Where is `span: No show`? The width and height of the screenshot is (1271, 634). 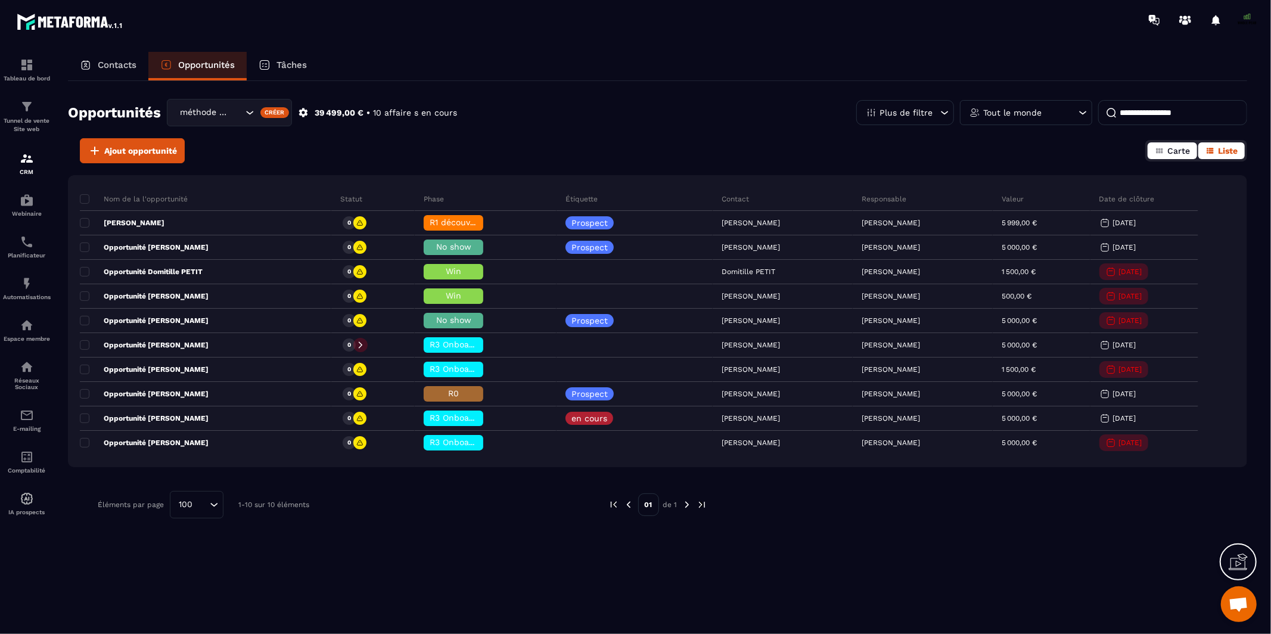
span: No show is located at coordinates (453, 320).